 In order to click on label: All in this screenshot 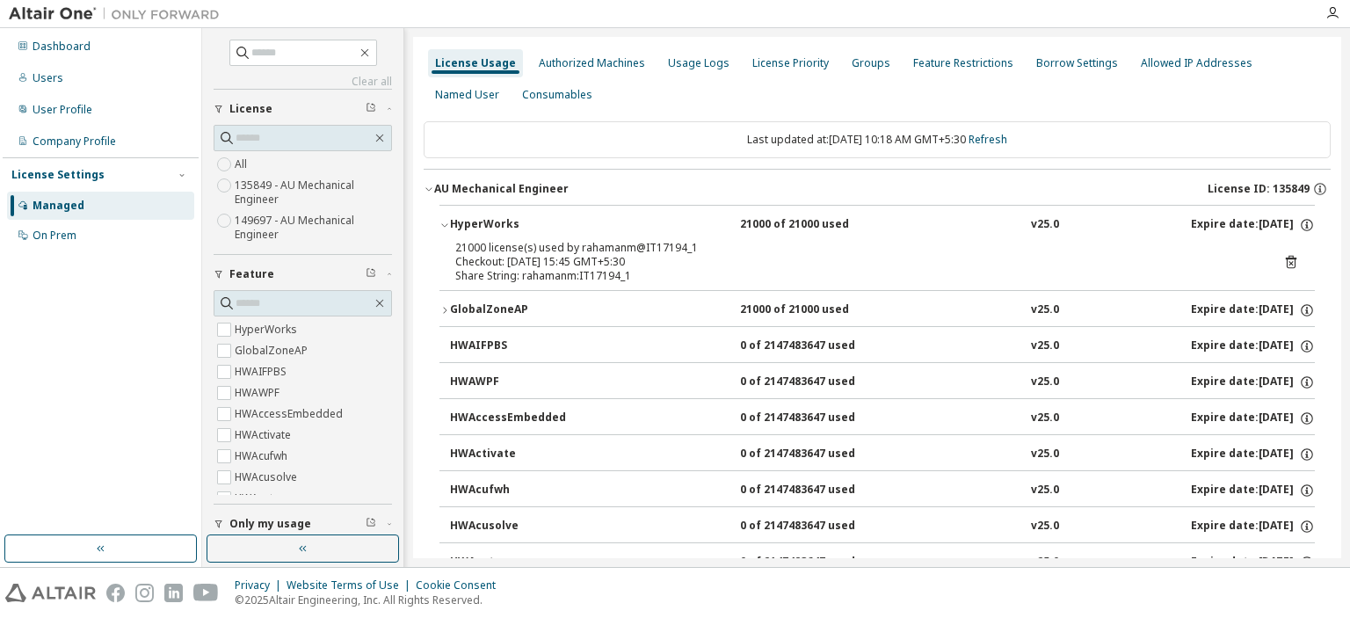, I will do `click(243, 164)`.